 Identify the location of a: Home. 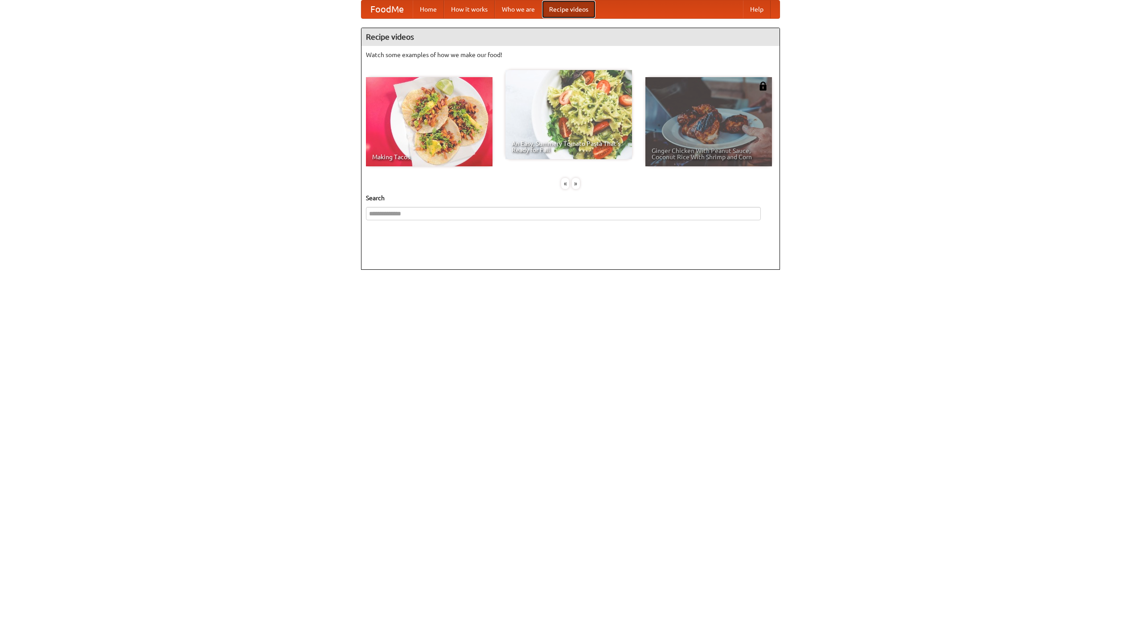
(428, 9).